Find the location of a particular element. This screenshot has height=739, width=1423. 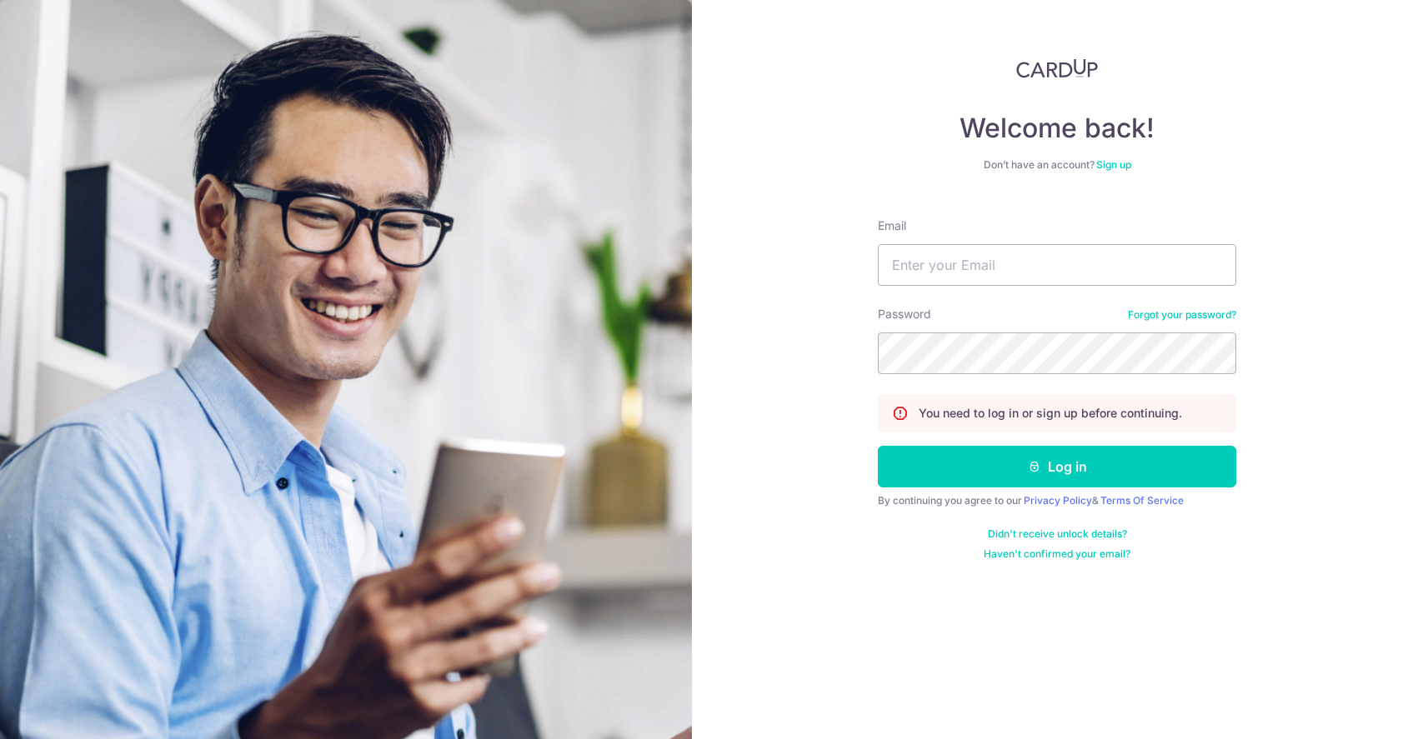

a: Privacy Policy is located at coordinates (1058, 500).